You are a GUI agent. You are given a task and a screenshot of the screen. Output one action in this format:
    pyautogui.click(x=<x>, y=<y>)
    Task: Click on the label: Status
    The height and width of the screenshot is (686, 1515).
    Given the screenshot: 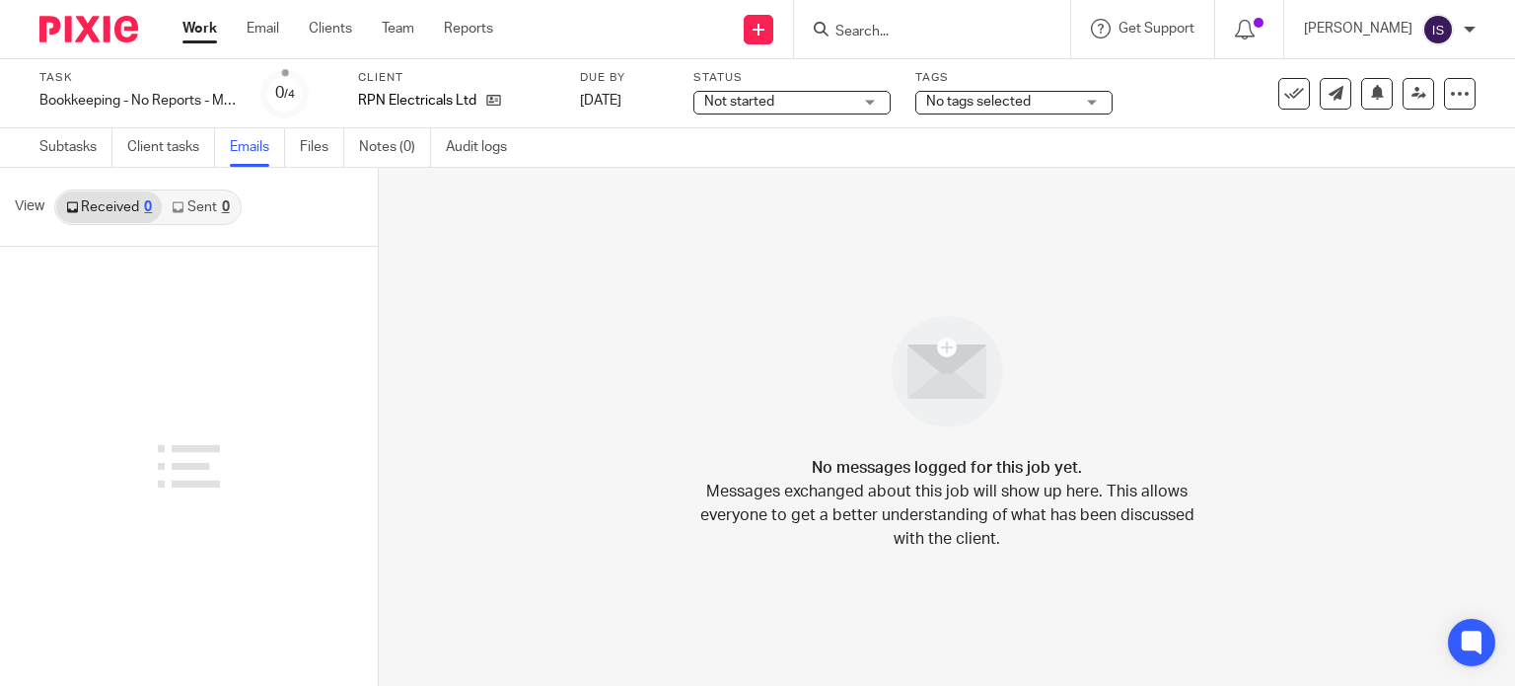 What is the action you would take?
    pyautogui.click(x=792, y=78)
    